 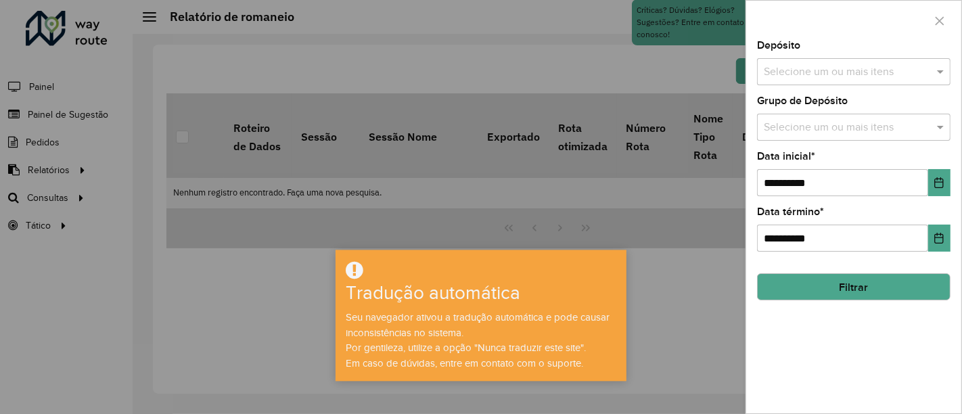 What do you see at coordinates (478, 325) in the screenshot?
I see `font: Seu navegador ativou a tradução automática e pode causar inconsistências no sistema.` at bounding box center [478, 325].